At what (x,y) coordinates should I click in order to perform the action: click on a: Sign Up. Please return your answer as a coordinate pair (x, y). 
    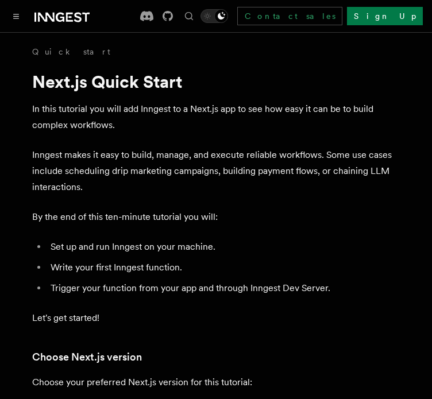
    Looking at the image, I should click on (385, 16).